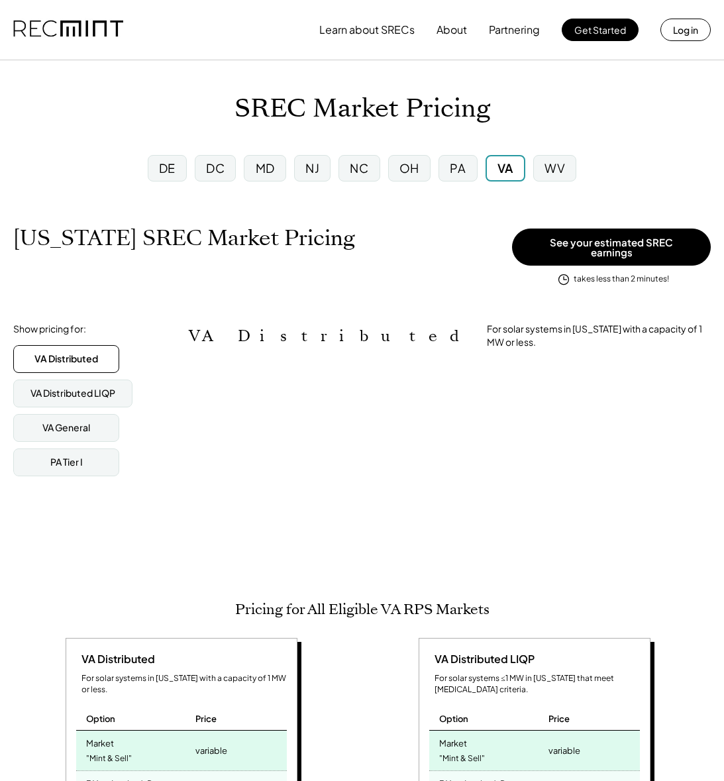 The image size is (724, 781). What do you see at coordinates (50, 329) in the screenshot?
I see `div: Show pricing for:` at bounding box center [50, 329].